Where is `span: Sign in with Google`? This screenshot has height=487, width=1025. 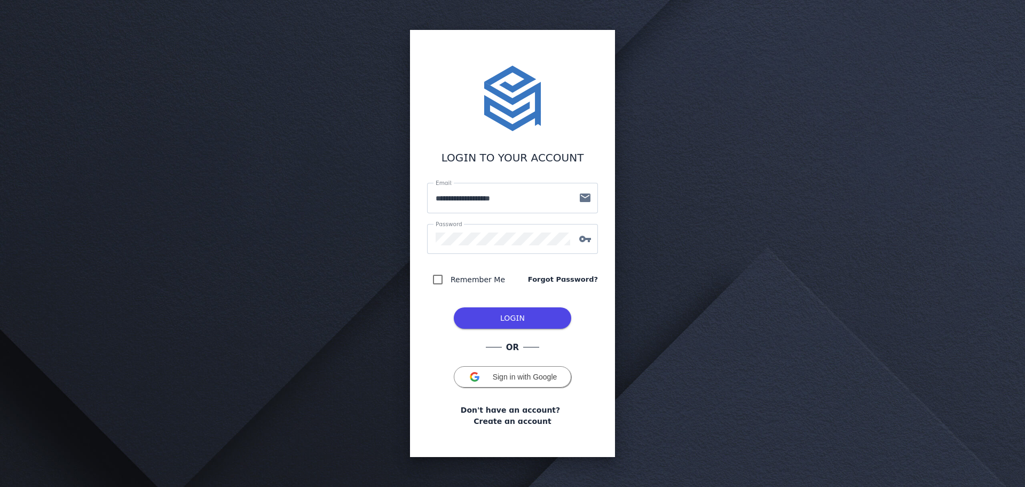 span: Sign in with Google is located at coordinates (525, 377).